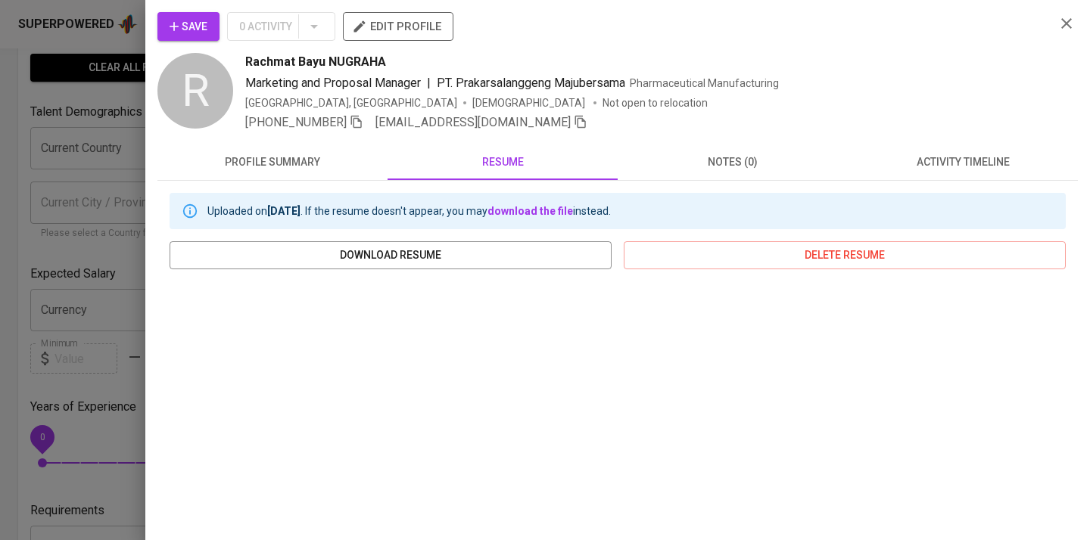 The image size is (1090, 540). I want to click on span: PT. Prakarsalanggeng Majubersama, so click(531, 83).